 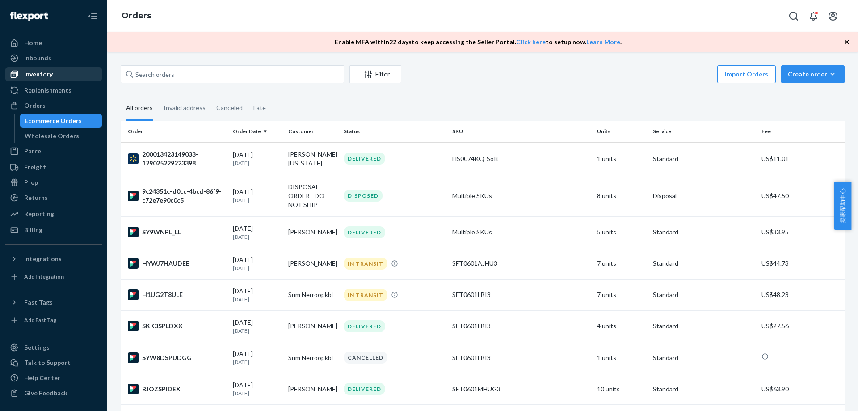 I want to click on span: 卖家帮助中心, so click(x=843, y=206).